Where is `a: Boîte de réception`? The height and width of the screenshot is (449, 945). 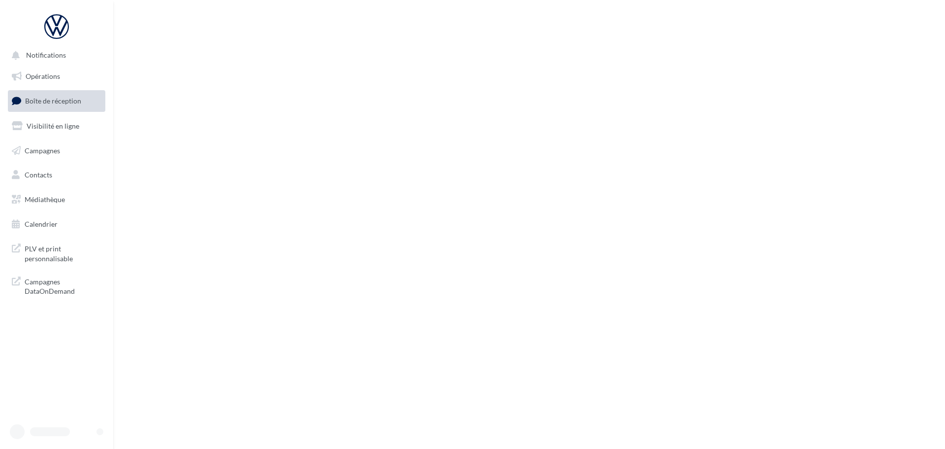
a: Boîte de réception is located at coordinates (57, 100).